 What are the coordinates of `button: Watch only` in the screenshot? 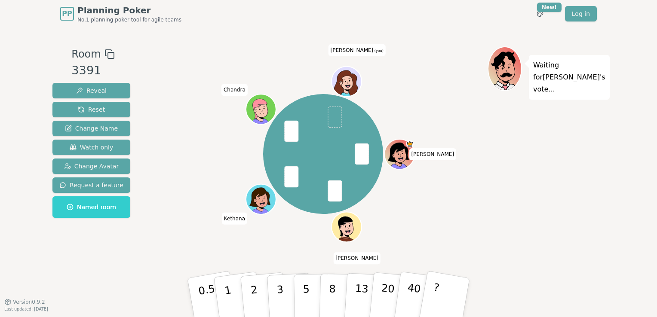 It's located at (91, 147).